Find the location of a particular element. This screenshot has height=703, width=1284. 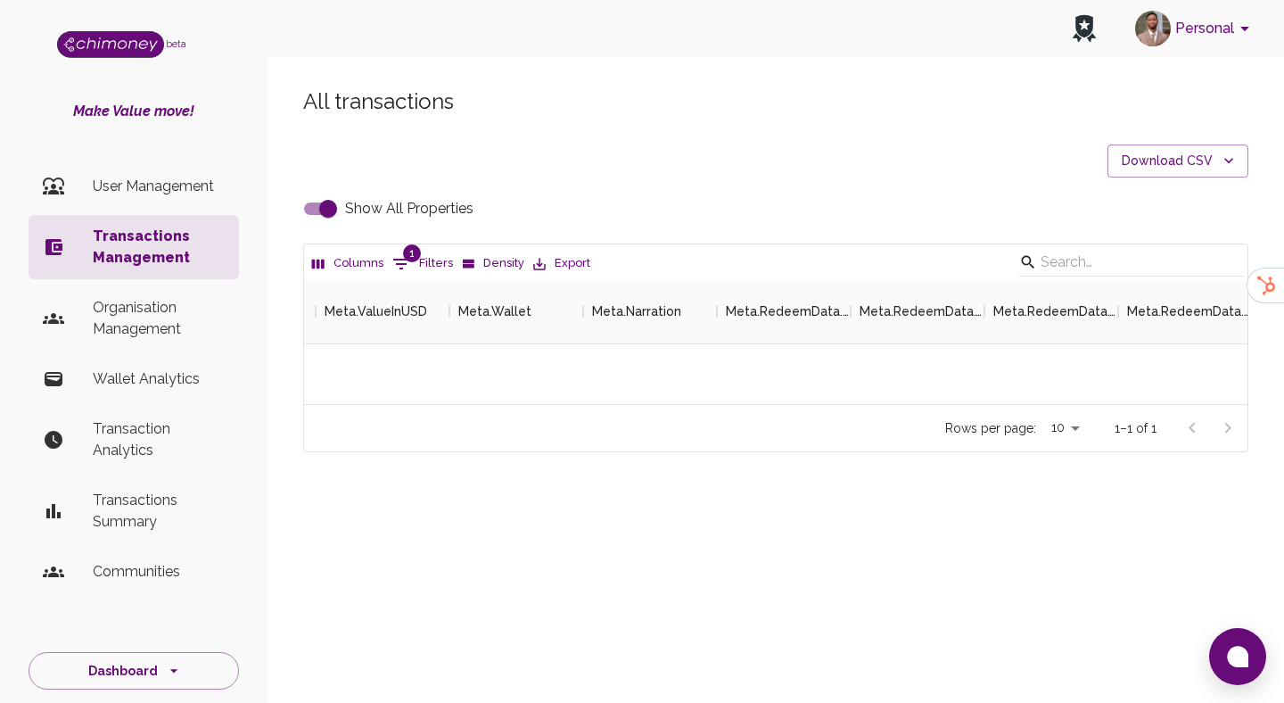

div: 10 is located at coordinates (1065, 427).